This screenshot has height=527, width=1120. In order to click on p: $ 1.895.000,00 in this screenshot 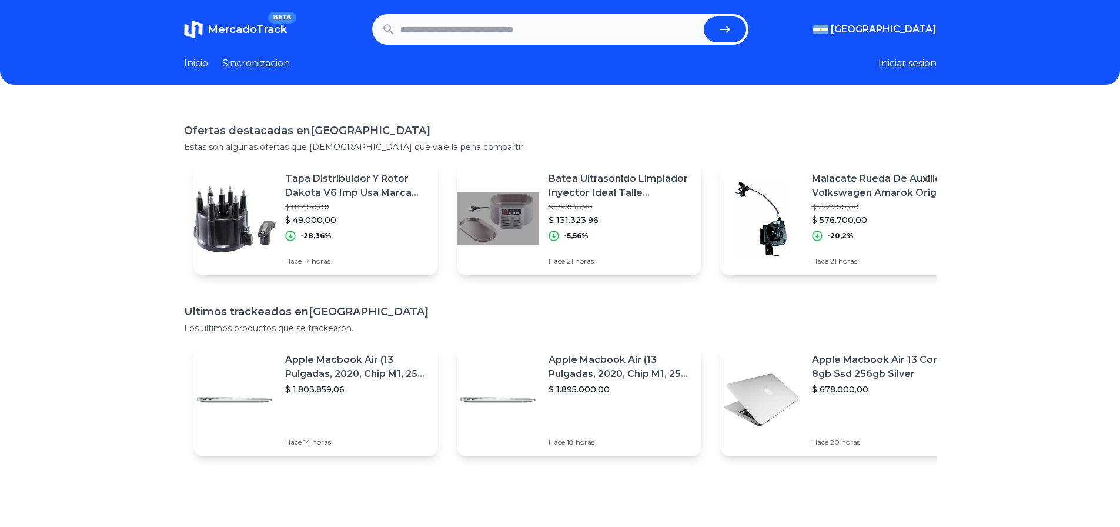, I will do `click(620, 389)`.